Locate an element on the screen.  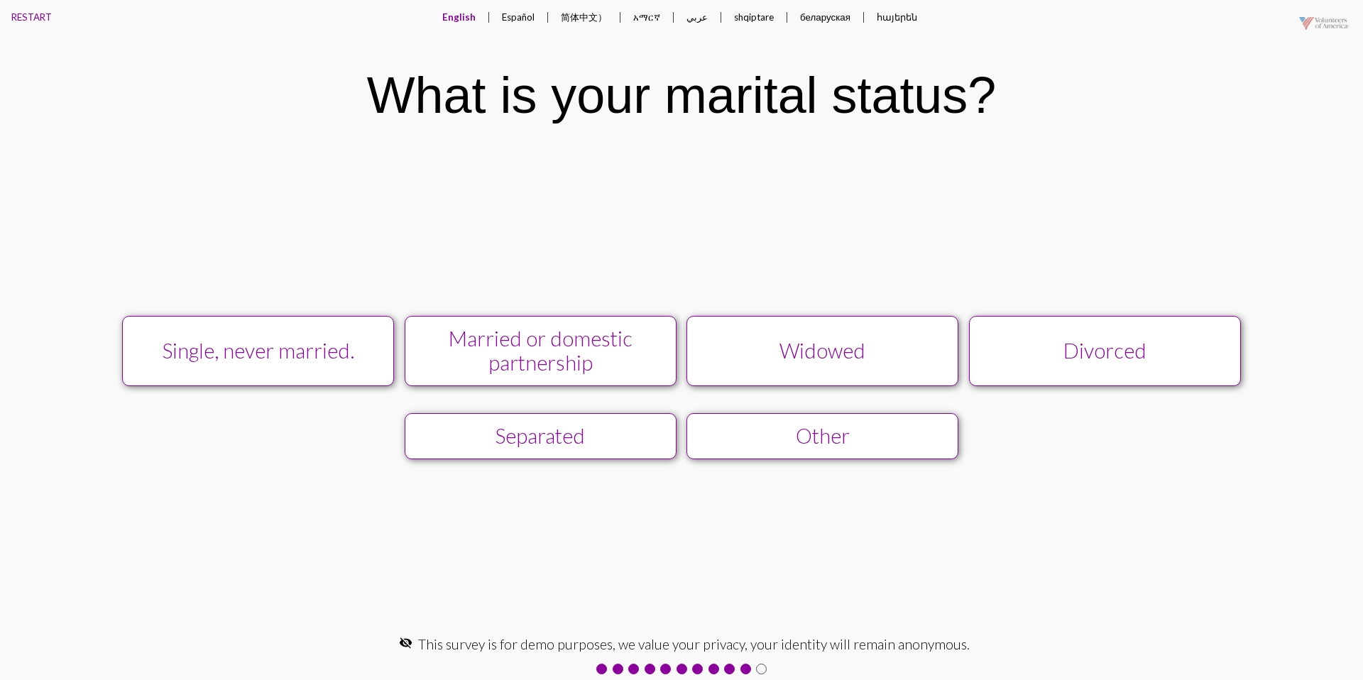
img: VOAmerica-1920-logo-pos-alpha-20210513.png is located at coordinates (1324, 23).